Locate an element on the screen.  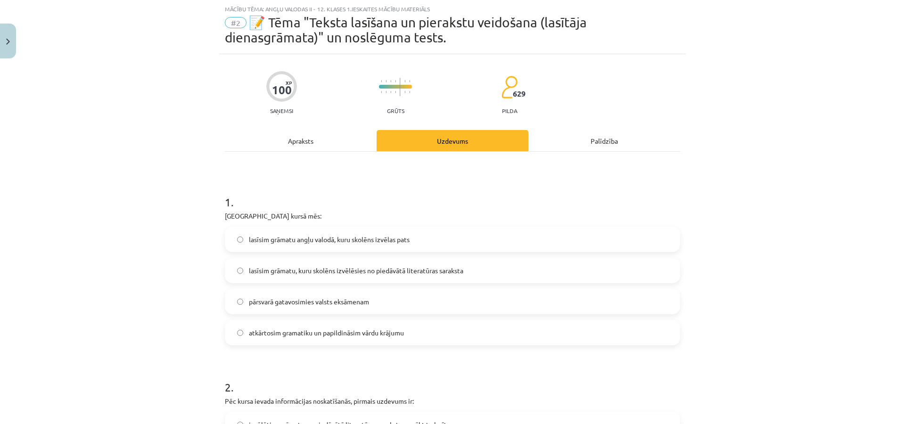
span: pārsvarā gatavosimies valsts eksāmenam is located at coordinates (309, 302).